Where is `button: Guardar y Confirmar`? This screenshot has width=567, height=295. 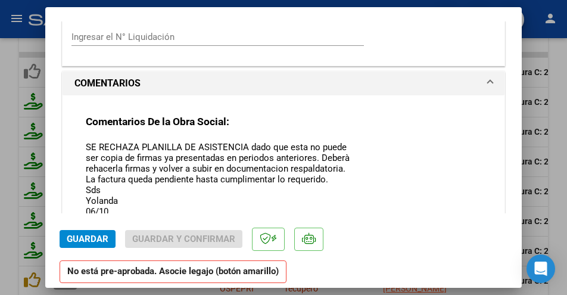 button: Guardar y Confirmar is located at coordinates (183, 239).